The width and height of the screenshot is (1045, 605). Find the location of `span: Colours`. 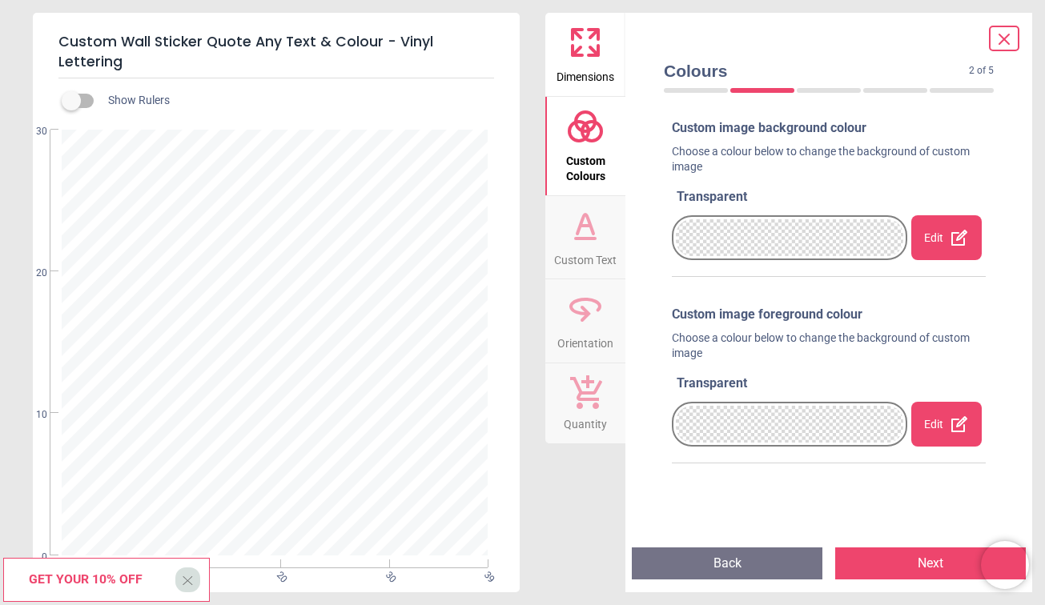

span: Colours is located at coordinates (816, 70).